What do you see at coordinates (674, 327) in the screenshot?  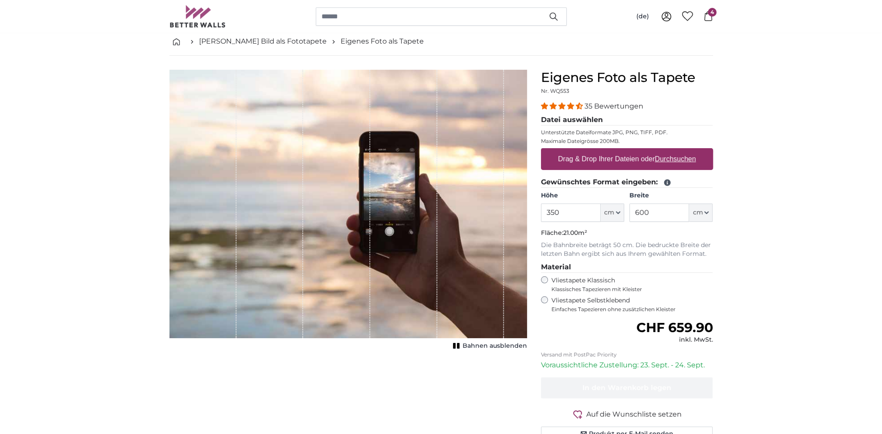 I see `span: CHF 659.90` at bounding box center [674, 327].